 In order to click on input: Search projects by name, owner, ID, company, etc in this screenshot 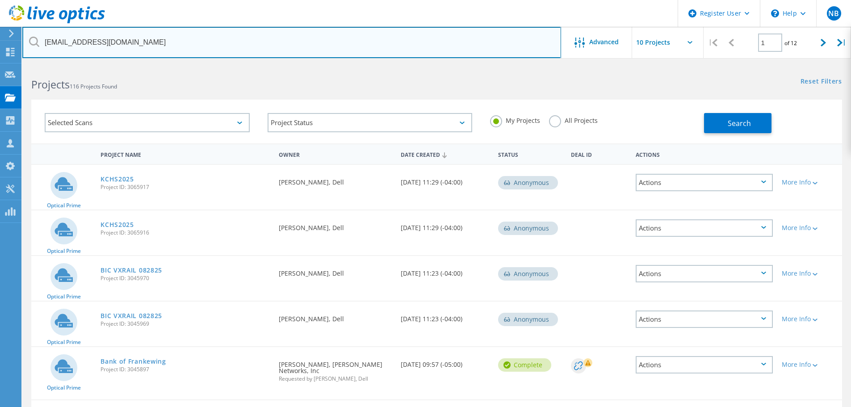, I will do `click(292, 42)`.